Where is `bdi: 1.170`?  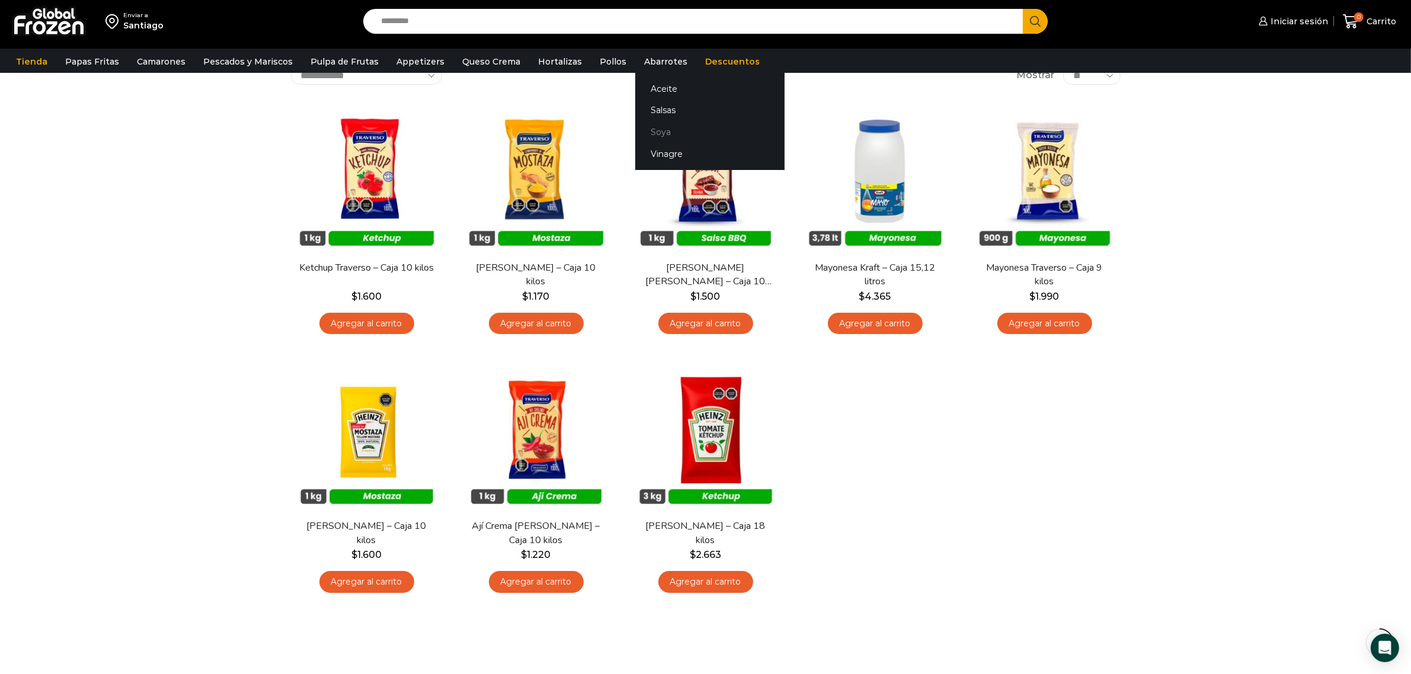 bdi: 1.170 is located at coordinates (536, 296).